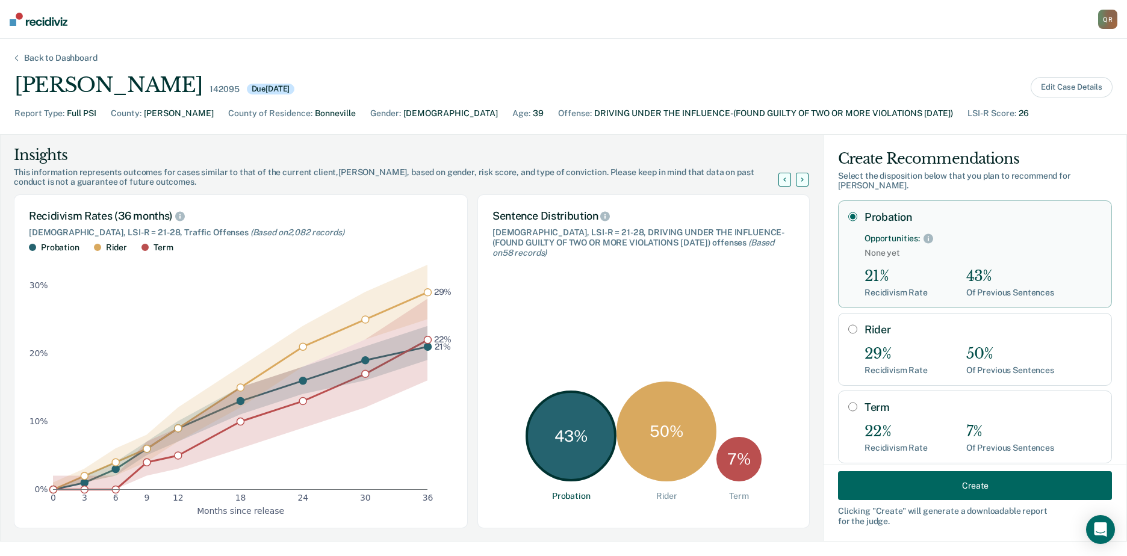 This screenshot has width=1127, height=556. Describe the element at coordinates (39, 19) in the screenshot. I see `img: Recidiviz` at that location.